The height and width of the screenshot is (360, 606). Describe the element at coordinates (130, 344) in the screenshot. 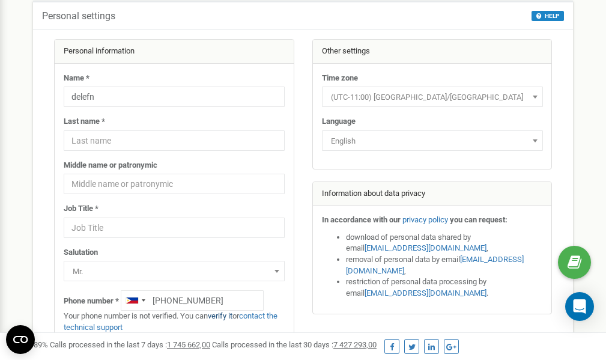

I see `span: Calls processed in the last 7 days :` at that location.